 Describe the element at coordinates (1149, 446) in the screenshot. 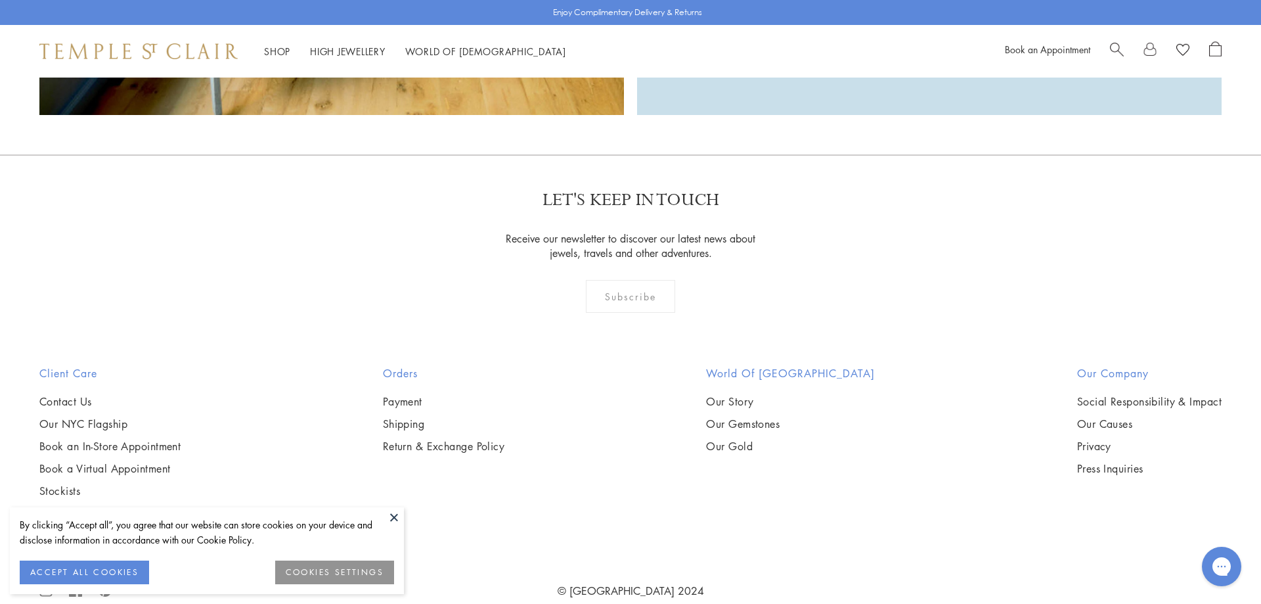

I see `a: Privacy` at that location.